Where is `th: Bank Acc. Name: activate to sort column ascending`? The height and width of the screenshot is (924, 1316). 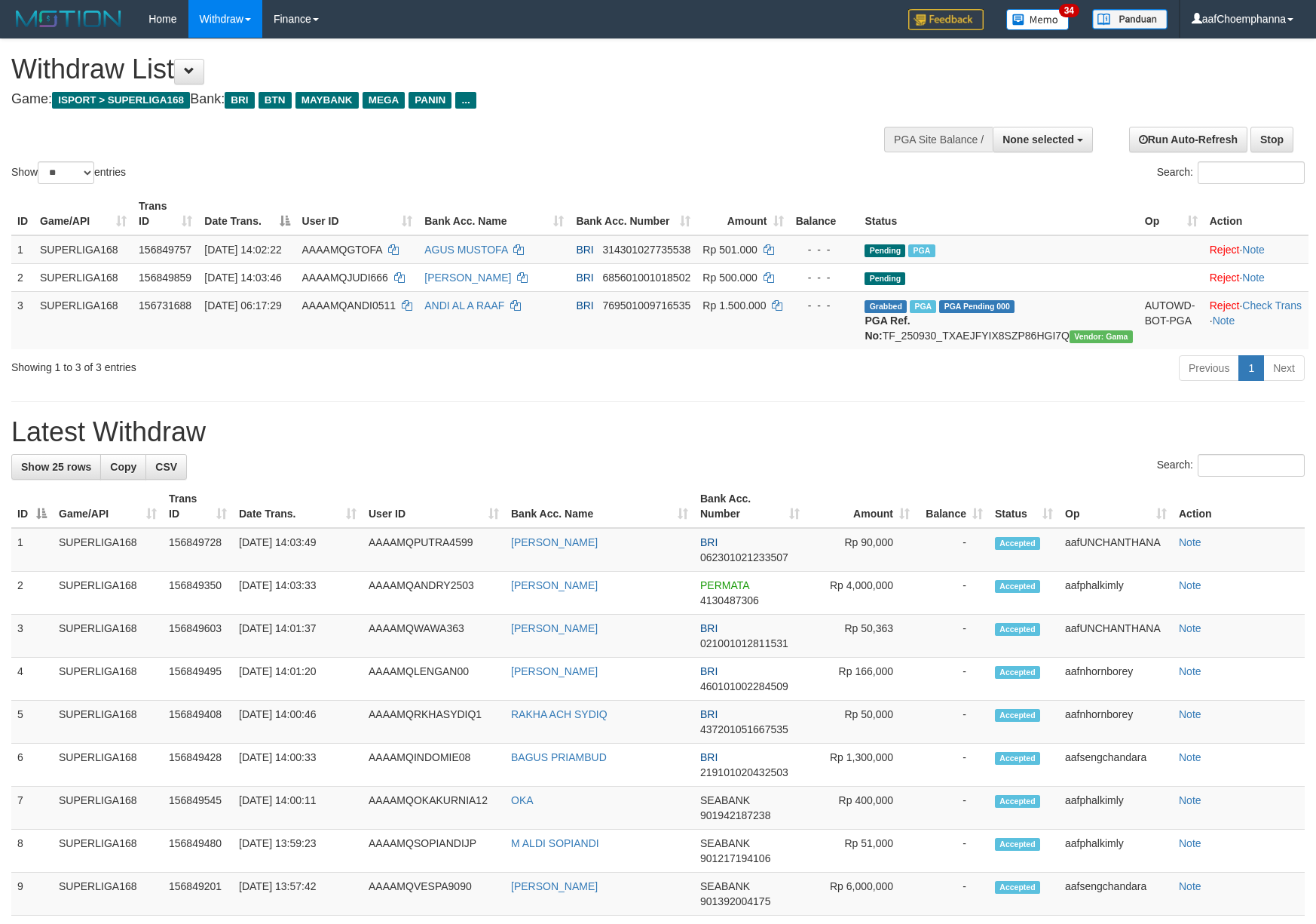
th: Bank Acc. Name: activate to sort column ascending is located at coordinates (494, 214).